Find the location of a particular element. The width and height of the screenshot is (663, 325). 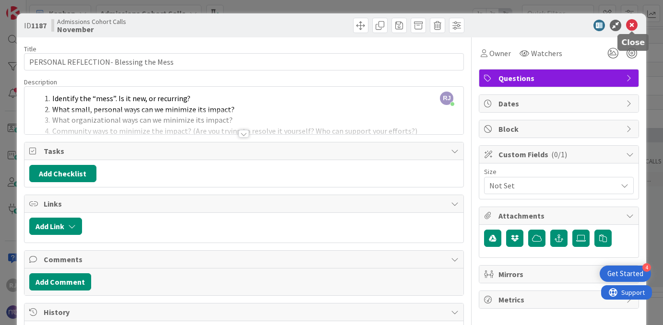

button: Add Link is located at coordinates (56, 227).